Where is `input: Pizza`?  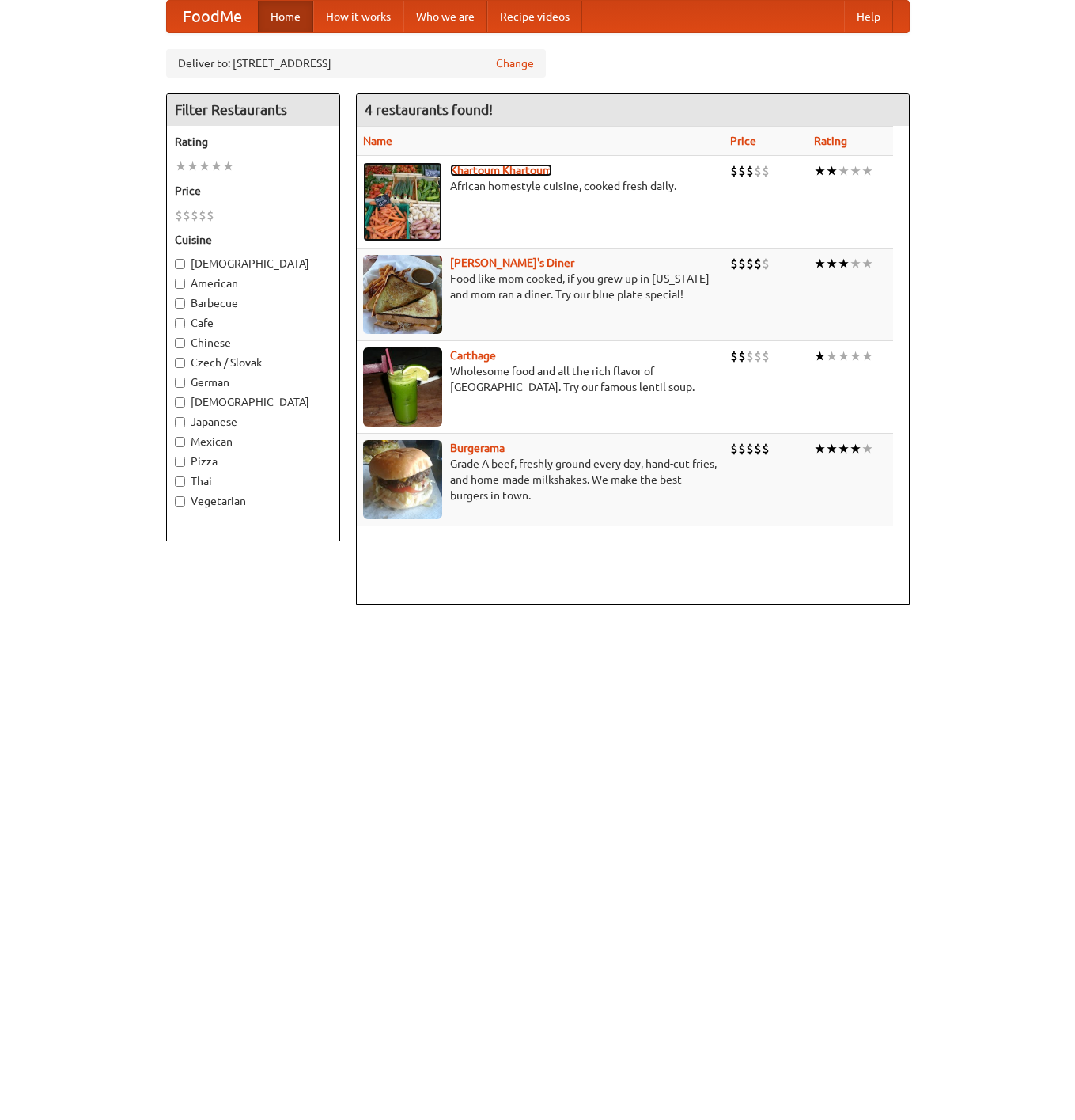
input: Pizza is located at coordinates (180, 462).